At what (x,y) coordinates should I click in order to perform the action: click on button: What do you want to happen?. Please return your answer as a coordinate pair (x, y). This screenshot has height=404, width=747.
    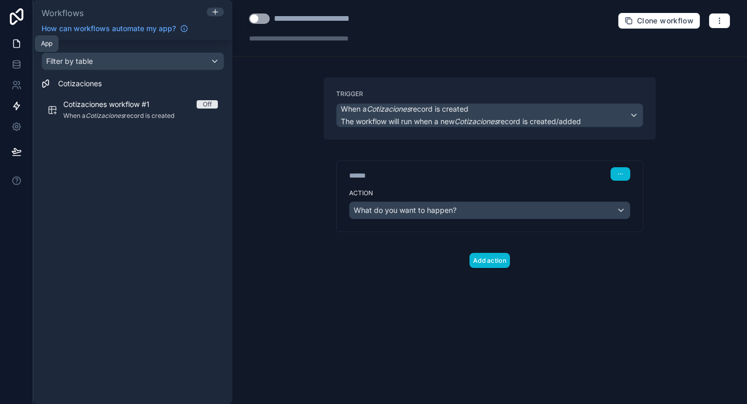
    Looking at the image, I should click on (490, 210).